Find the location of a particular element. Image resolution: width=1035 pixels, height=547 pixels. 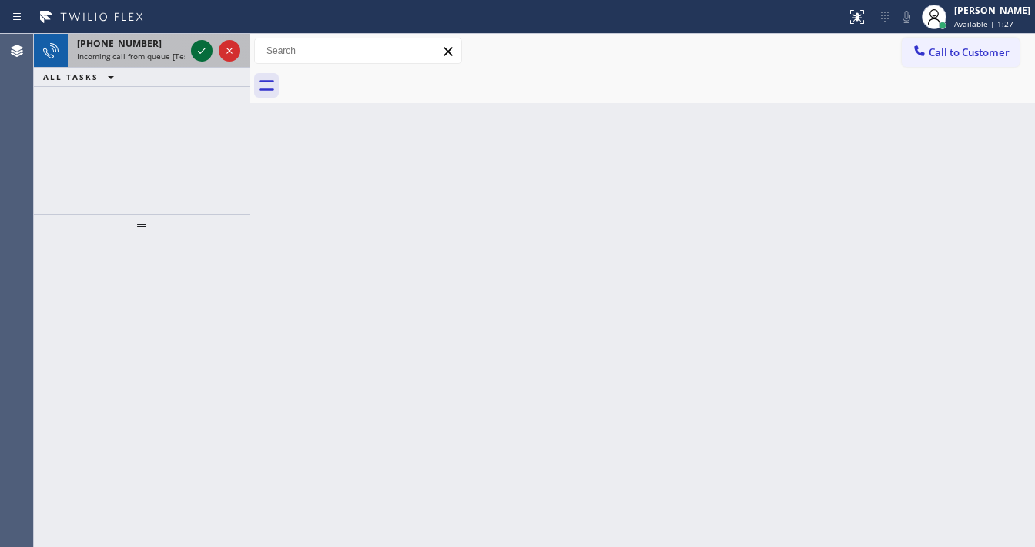

span: Call to Customer is located at coordinates (969, 52).